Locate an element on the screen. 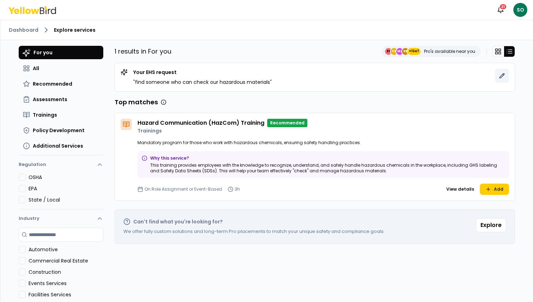 This screenshot has height=302, width=533. label: Construction is located at coordinates (66, 272).